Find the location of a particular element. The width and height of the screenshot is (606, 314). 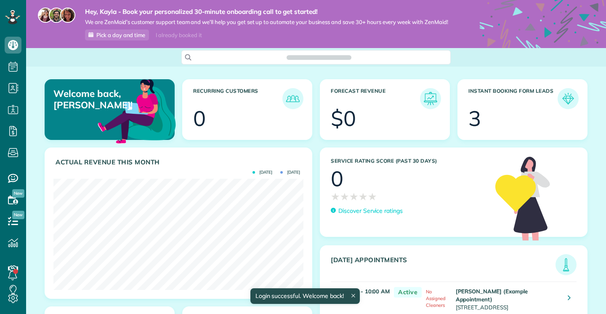

h3: Service Rating score (past 30 days) is located at coordinates (409, 161).